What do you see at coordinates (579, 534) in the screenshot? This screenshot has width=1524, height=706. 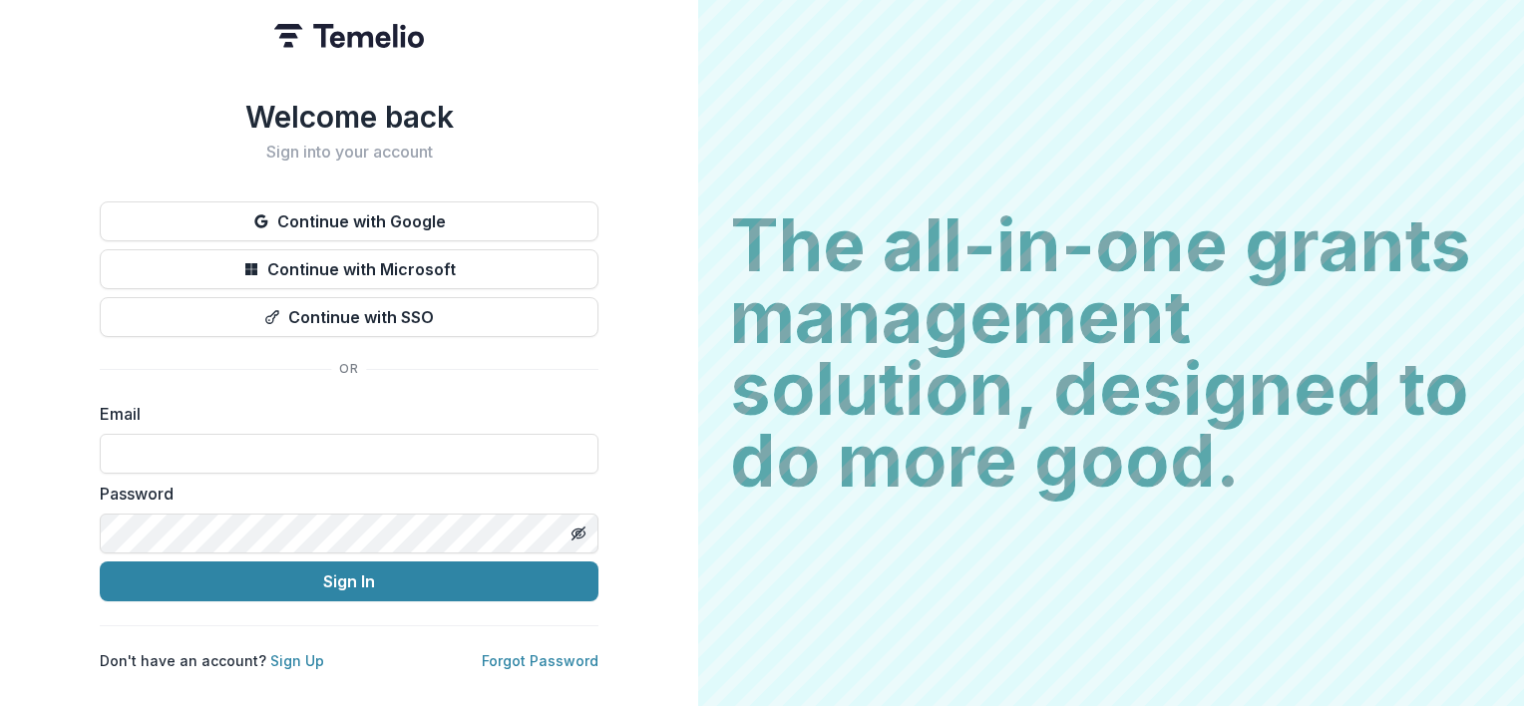 I see `button: Toggle password visibility` at bounding box center [579, 534].